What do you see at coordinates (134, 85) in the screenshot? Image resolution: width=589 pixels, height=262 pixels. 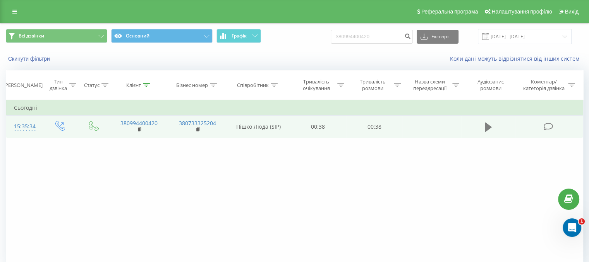 I see `div: Клієнт` at bounding box center [134, 85].